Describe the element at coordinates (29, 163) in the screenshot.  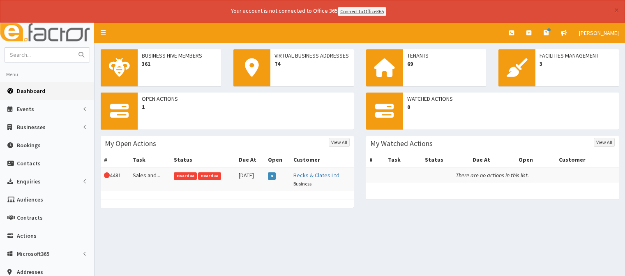
I see `span: Contacts` at that location.